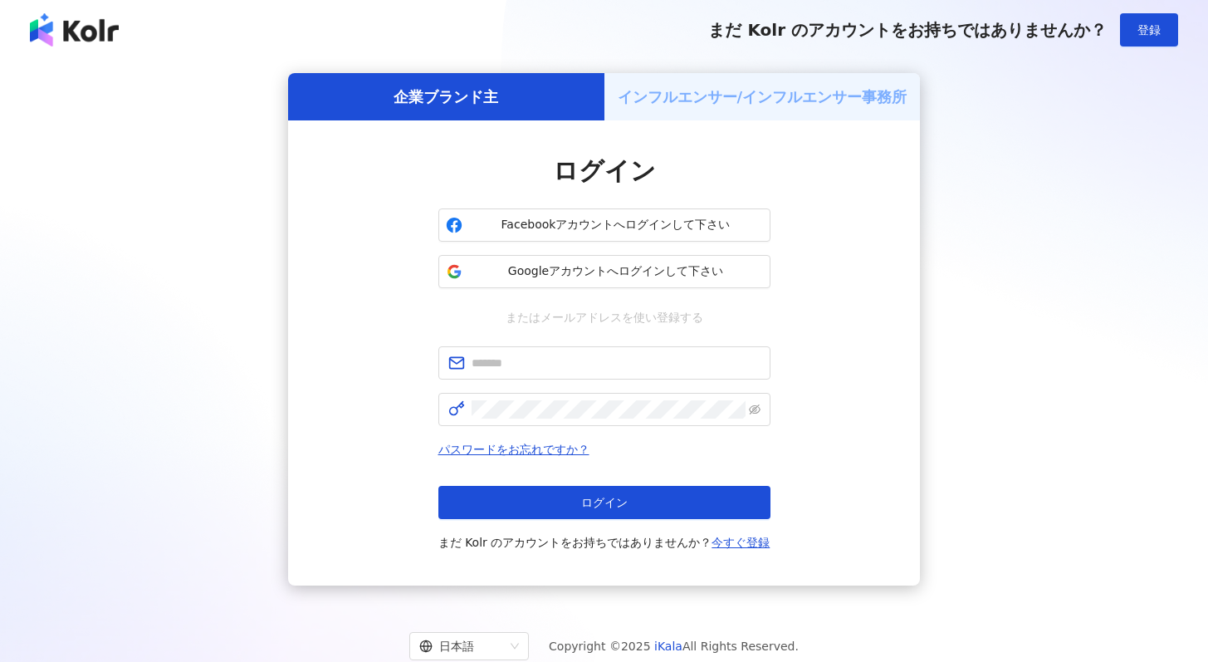  Describe the element at coordinates (762, 96) in the screenshot. I see `h5: インフルエンサー/インフルエンサー事務所` at that location.